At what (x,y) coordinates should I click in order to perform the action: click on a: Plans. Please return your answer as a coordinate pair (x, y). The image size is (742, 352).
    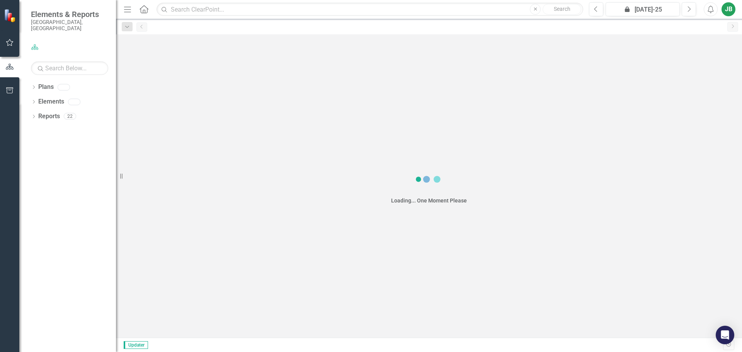
    Looking at the image, I should click on (46, 87).